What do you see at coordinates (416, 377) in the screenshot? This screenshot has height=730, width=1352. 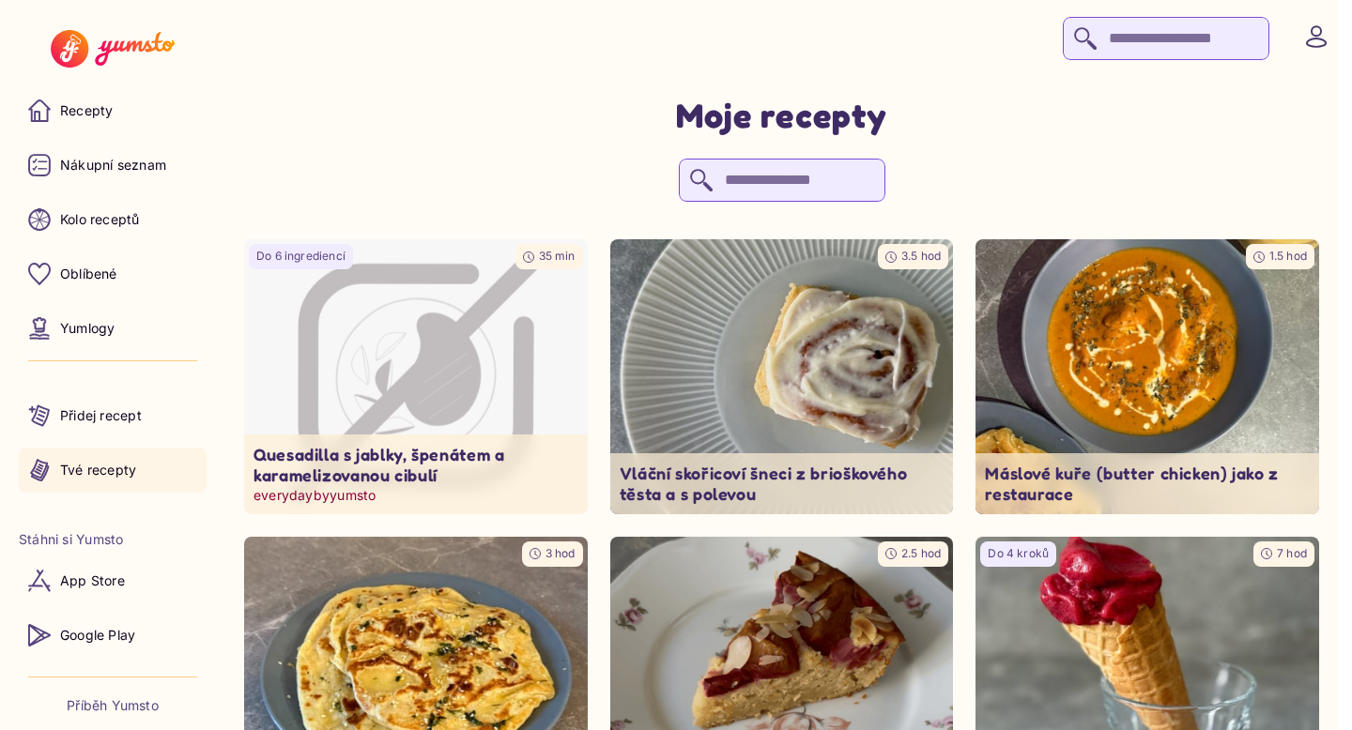 I see `a: Image not availableDo 6 ingrediencí35 minQuesadilla s jablky, špenátem a karamelizovanou cibulíev...` at bounding box center [416, 377].